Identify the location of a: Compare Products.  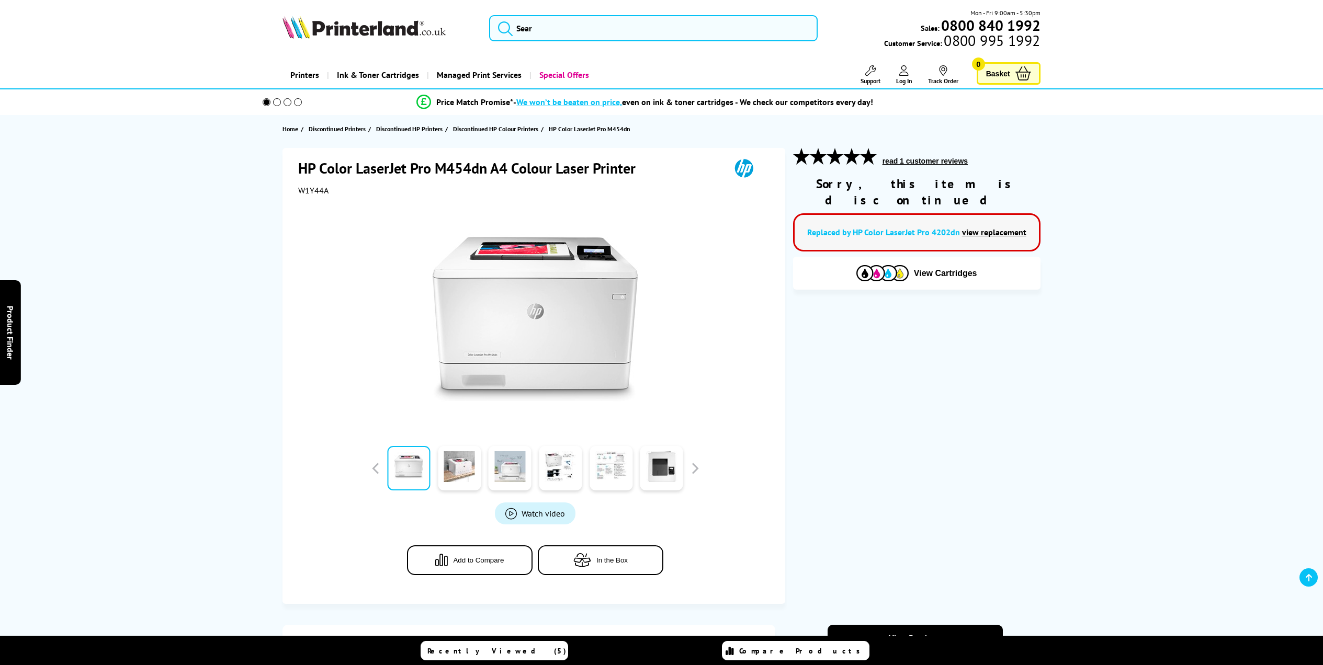
(796, 651).